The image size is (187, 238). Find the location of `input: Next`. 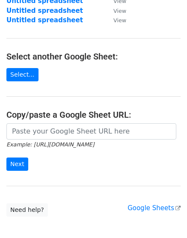

input: Next is located at coordinates (17, 164).